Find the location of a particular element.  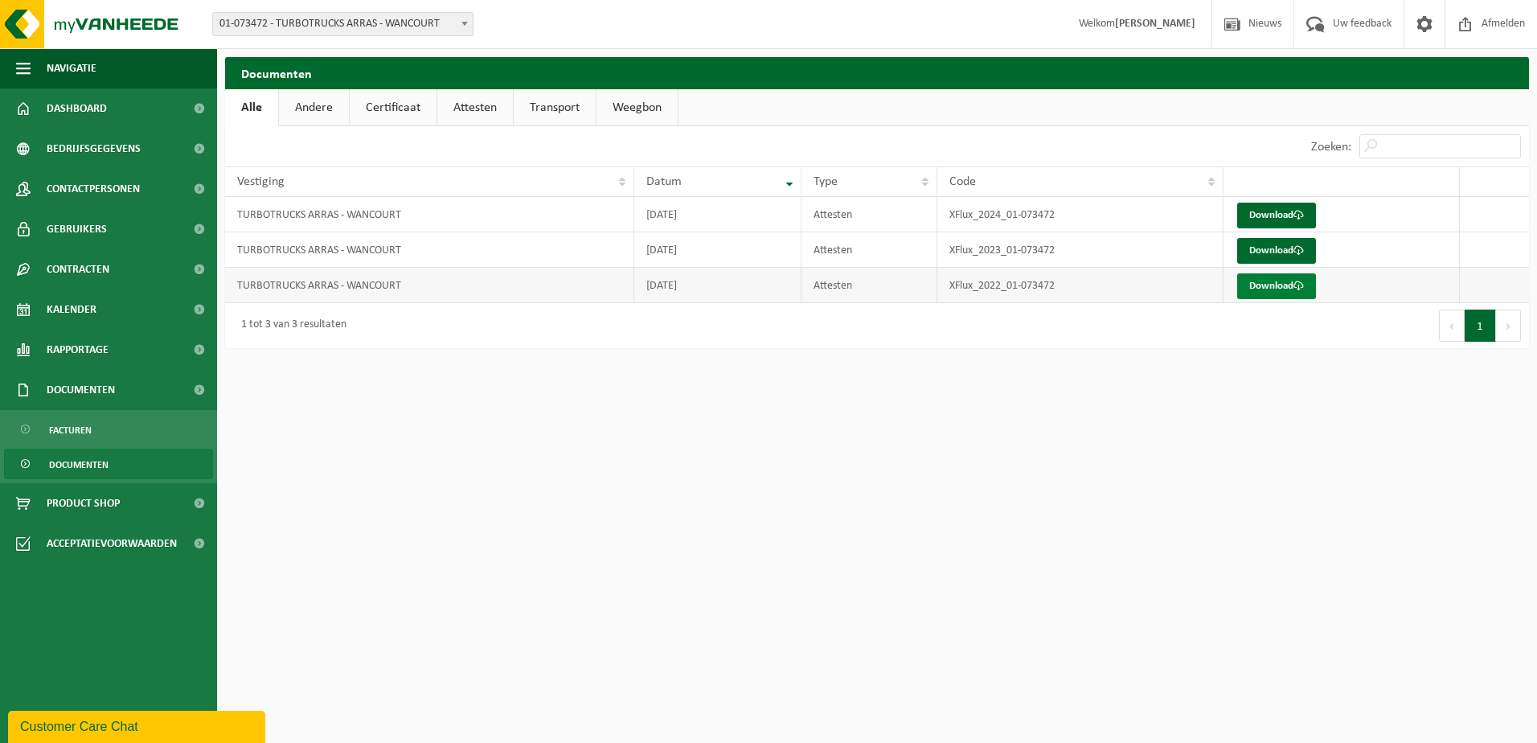

td: XFlux_2022_01-073472 is located at coordinates (1080, 285).